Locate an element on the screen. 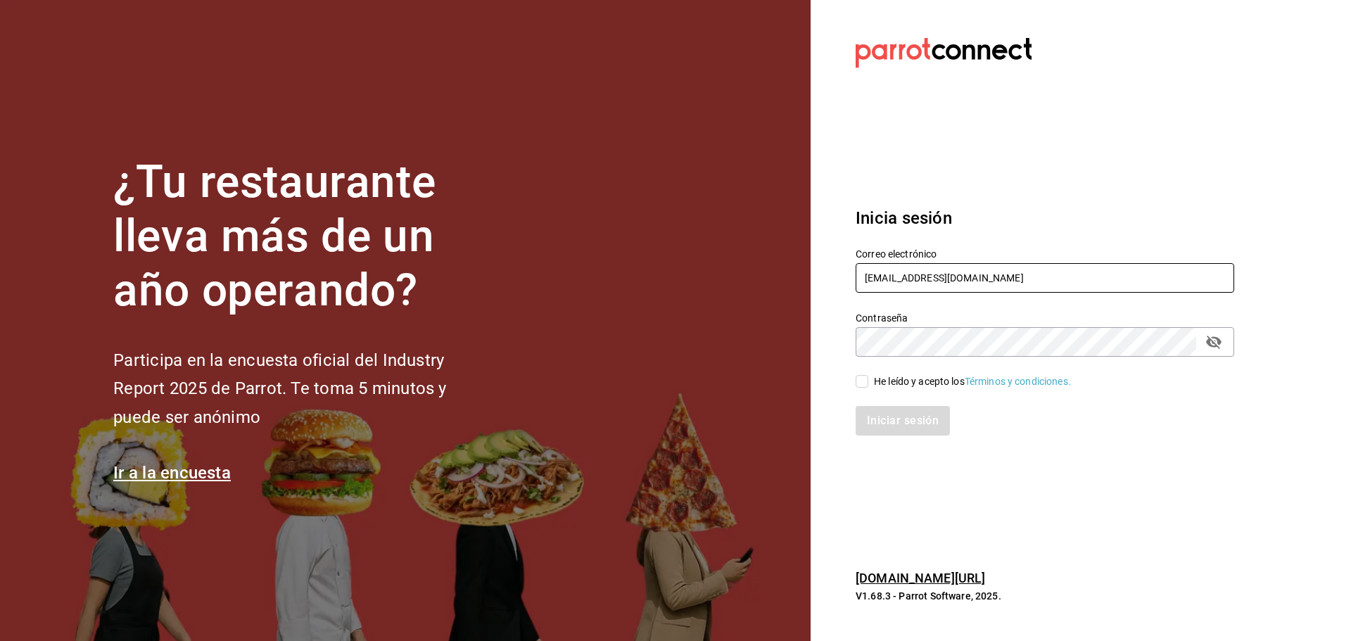 This screenshot has height=641, width=1351. input: Ingresa tu correo electrónico is located at coordinates (1045, 278).